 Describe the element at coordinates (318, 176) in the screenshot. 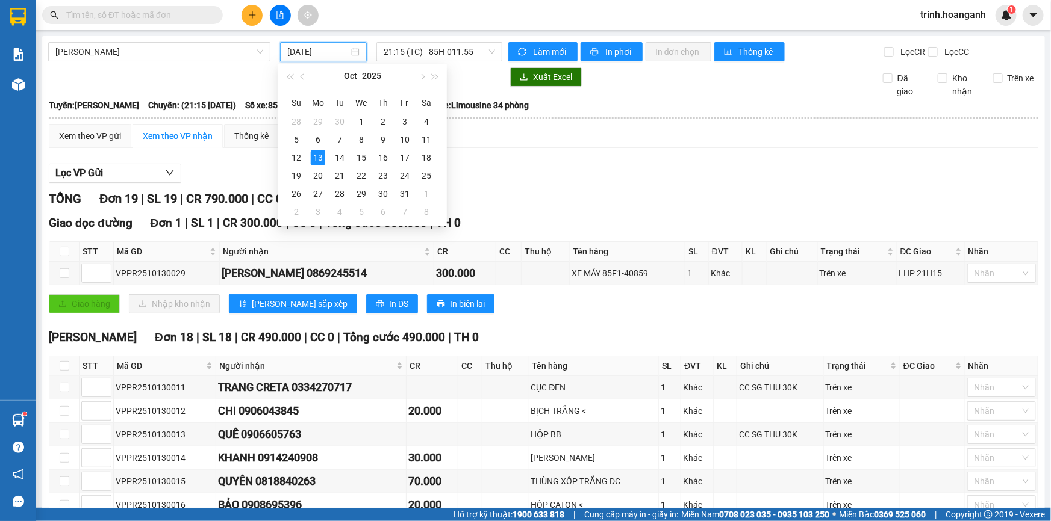

I see `div: 20` at that location.